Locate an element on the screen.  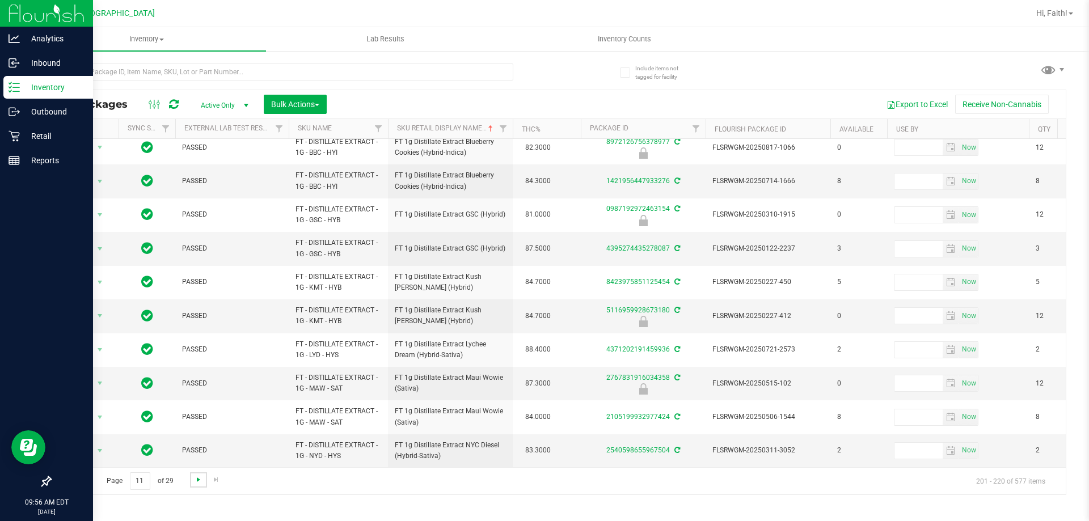
a: 2105199932977424 is located at coordinates (638, 417).